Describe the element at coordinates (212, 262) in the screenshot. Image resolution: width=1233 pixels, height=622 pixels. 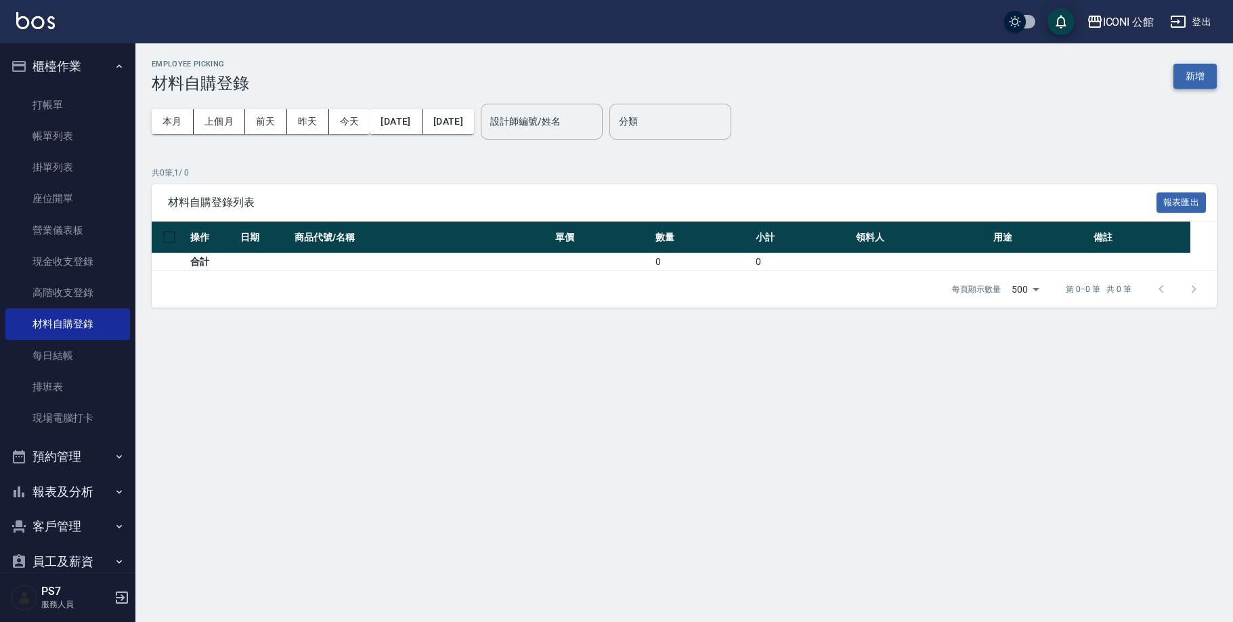
I see `td: 合計` at that location.